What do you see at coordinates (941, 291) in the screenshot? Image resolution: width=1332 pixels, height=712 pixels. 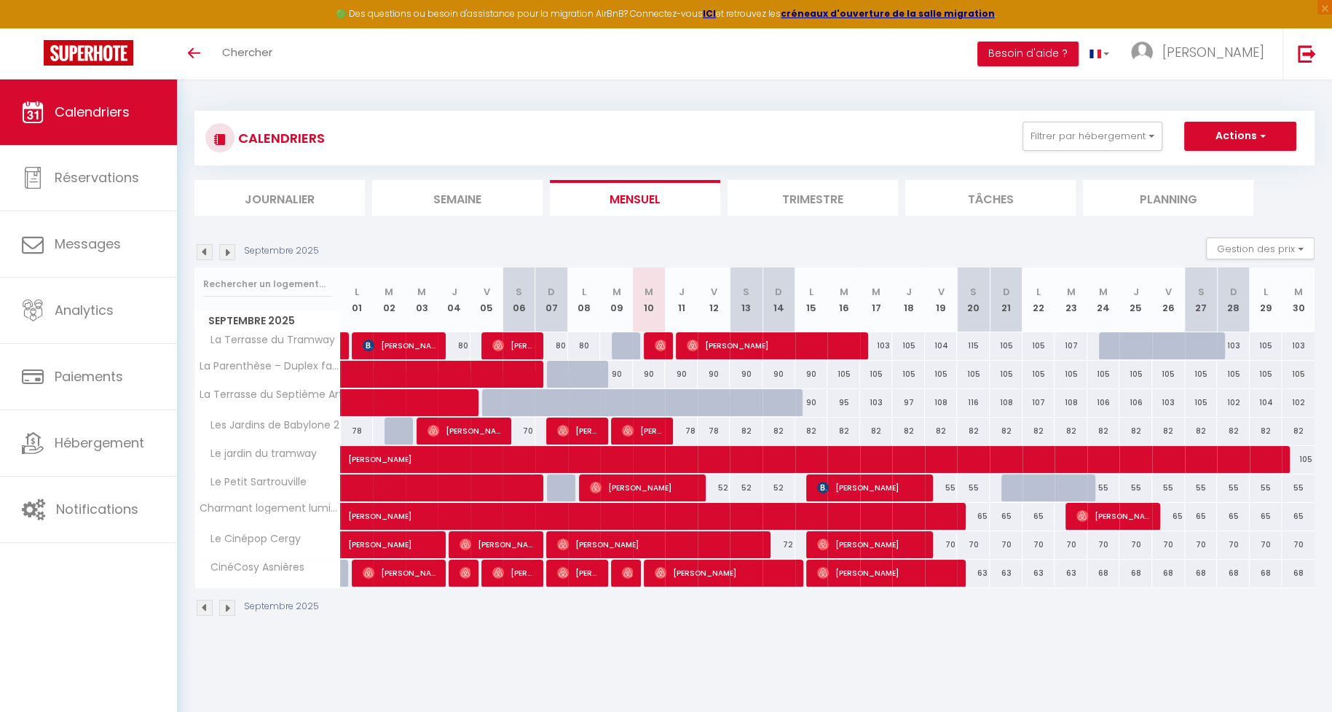 I see `abbr: V` at bounding box center [941, 291].